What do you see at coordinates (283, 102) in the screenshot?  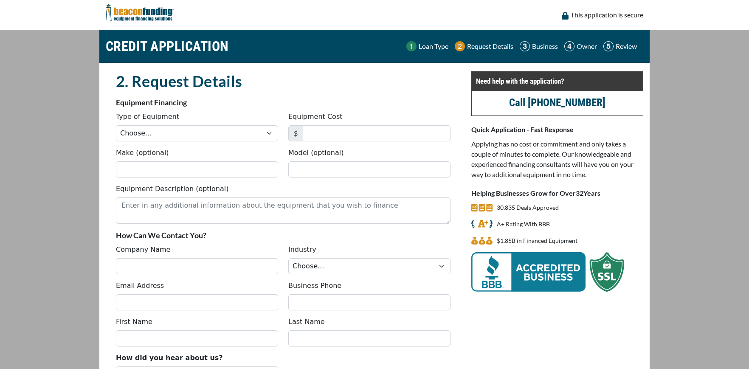 I see `p: Equipment Financing` at bounding box center [283, 102].